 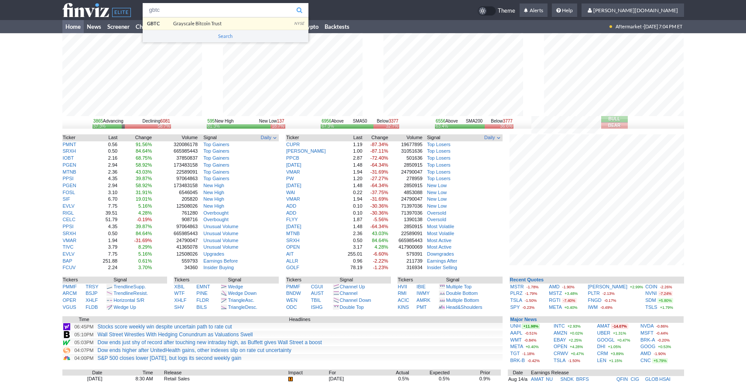 What do you see at coordinates (554, 287) in the screenshot?
I see `a: AMD` at bounding box center [554, 287].